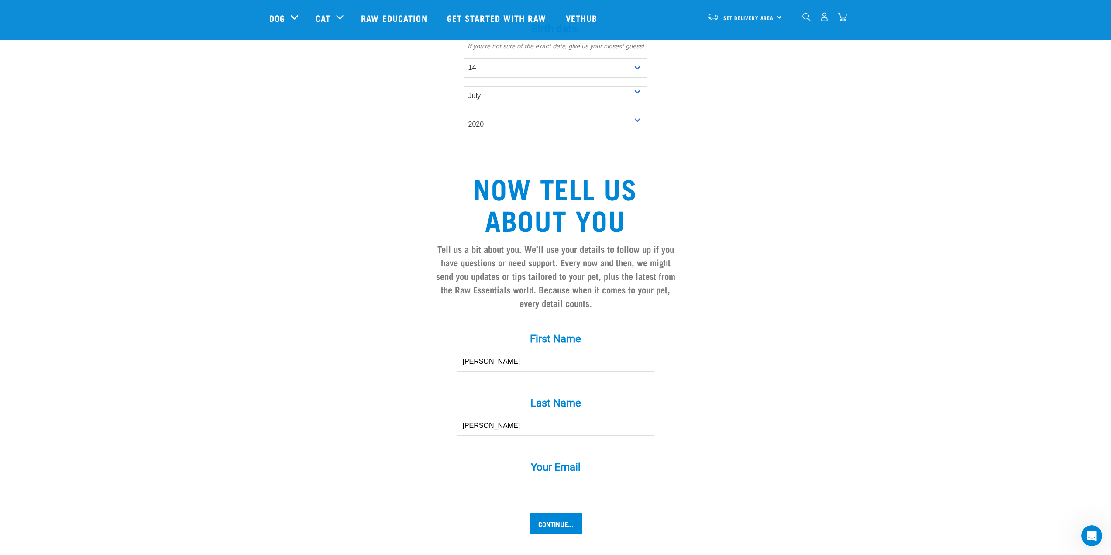 Image resolution: width=1111 pixels, height=555 pixels. What do you see at coordinates (556, 47) in the screenshot?
I see `p: If you're not sure of the exact date, give us your closest guess!` at bounding box center [556, 47].